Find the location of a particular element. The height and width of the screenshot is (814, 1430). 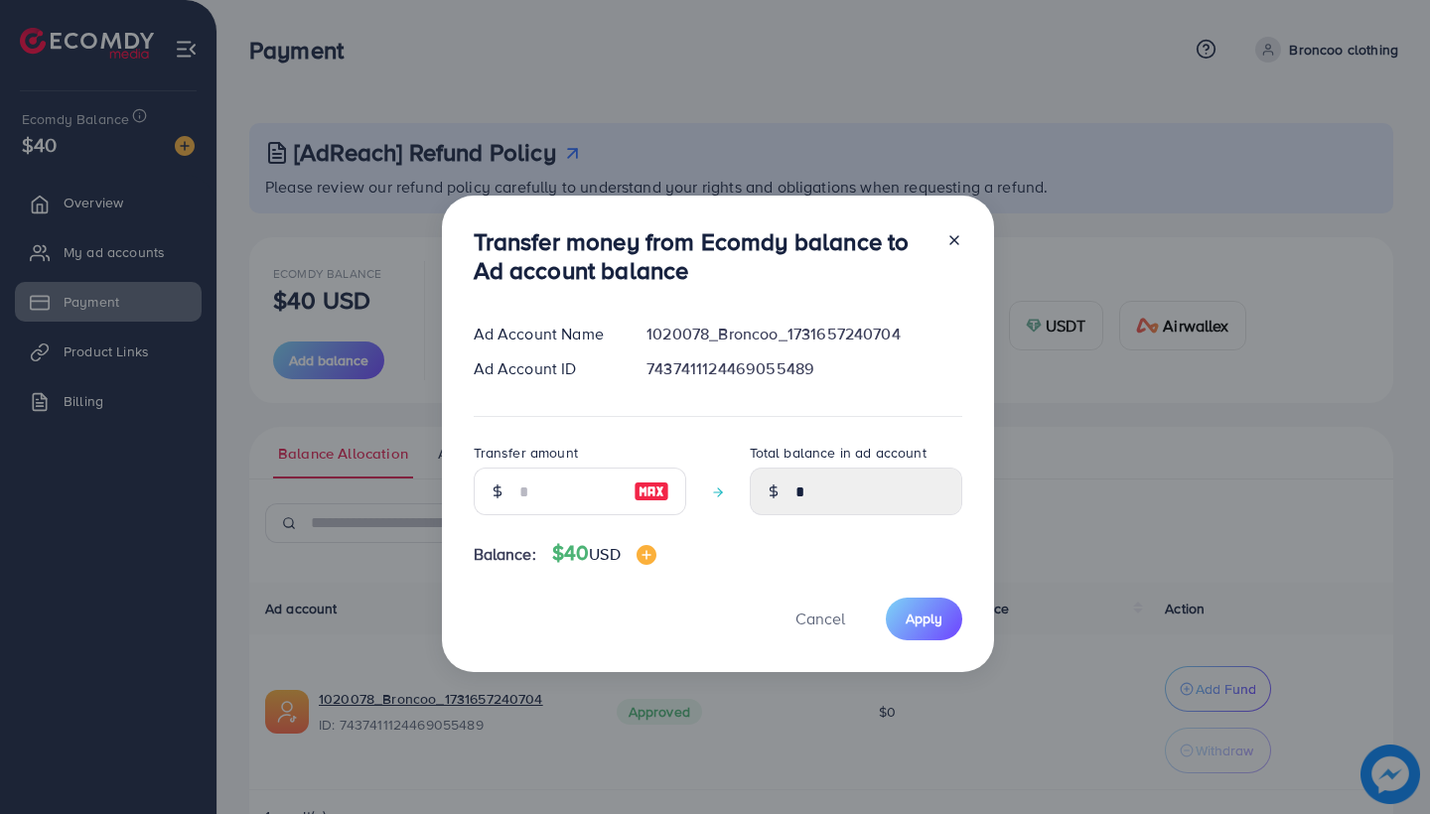

button: Apply is located at coordinates (923, 619).